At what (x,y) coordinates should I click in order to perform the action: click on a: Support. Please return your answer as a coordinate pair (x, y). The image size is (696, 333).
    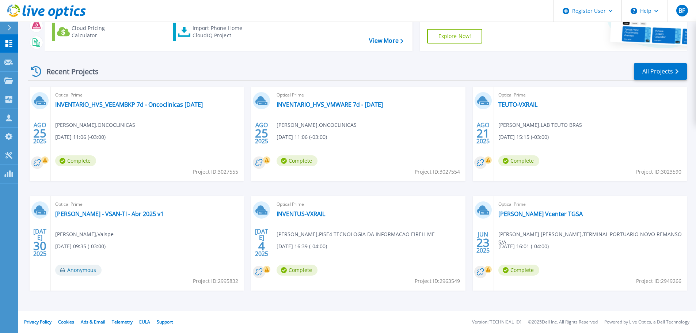
    Looking at the image, I should click on (165, 321).